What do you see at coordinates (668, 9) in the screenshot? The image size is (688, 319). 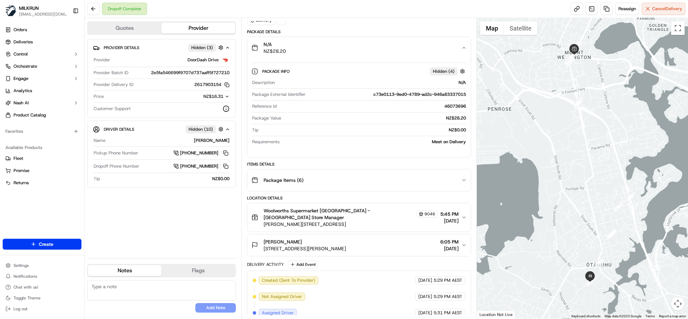 I see `span: Cancel Delivery` at bounding box center [668, 9].